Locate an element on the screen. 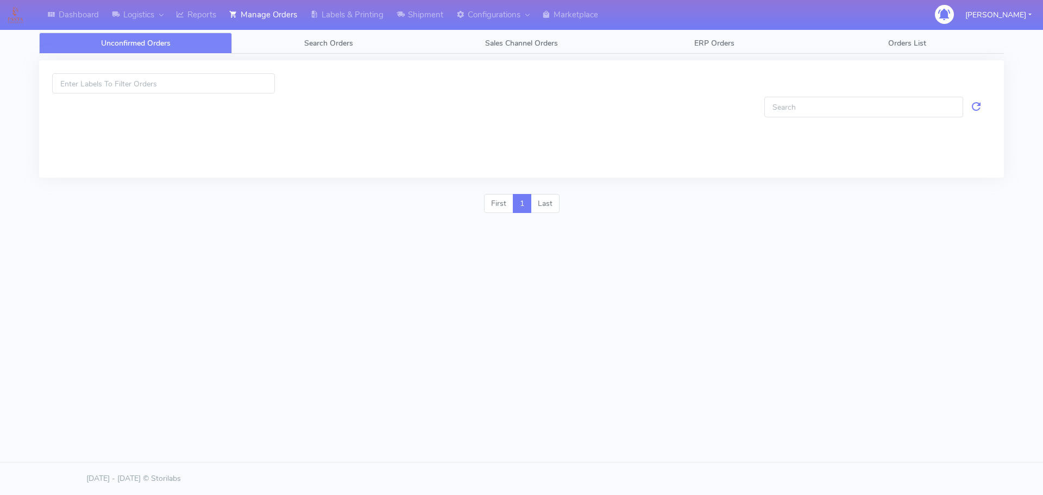  span: ERP Orders is located at coordinates (715, 43).